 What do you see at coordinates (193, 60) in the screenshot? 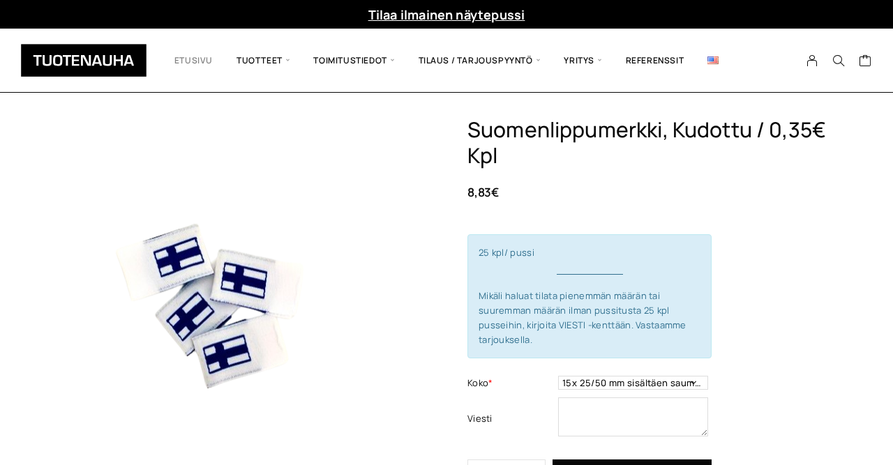
I see `a: Etusivu` at bounding box center [193, 60].